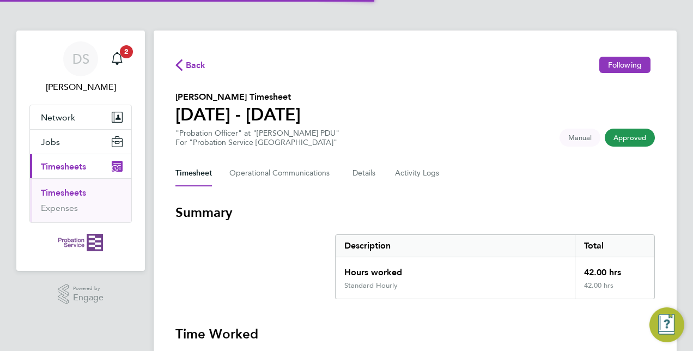 The width and height of the screenshot is (693, 351). I want to click on h3: Time Worked, so click(415, 334).